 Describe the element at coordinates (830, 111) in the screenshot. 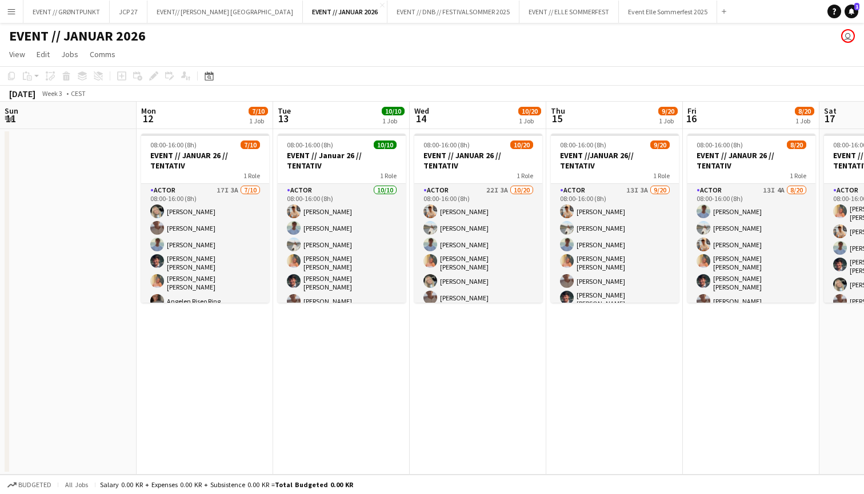

I see `span: Sat` at that location.